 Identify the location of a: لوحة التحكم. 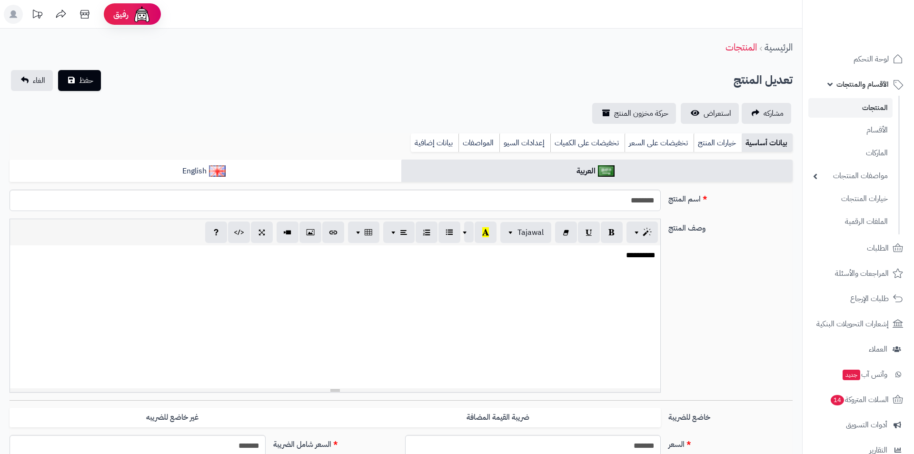
(858, 59).